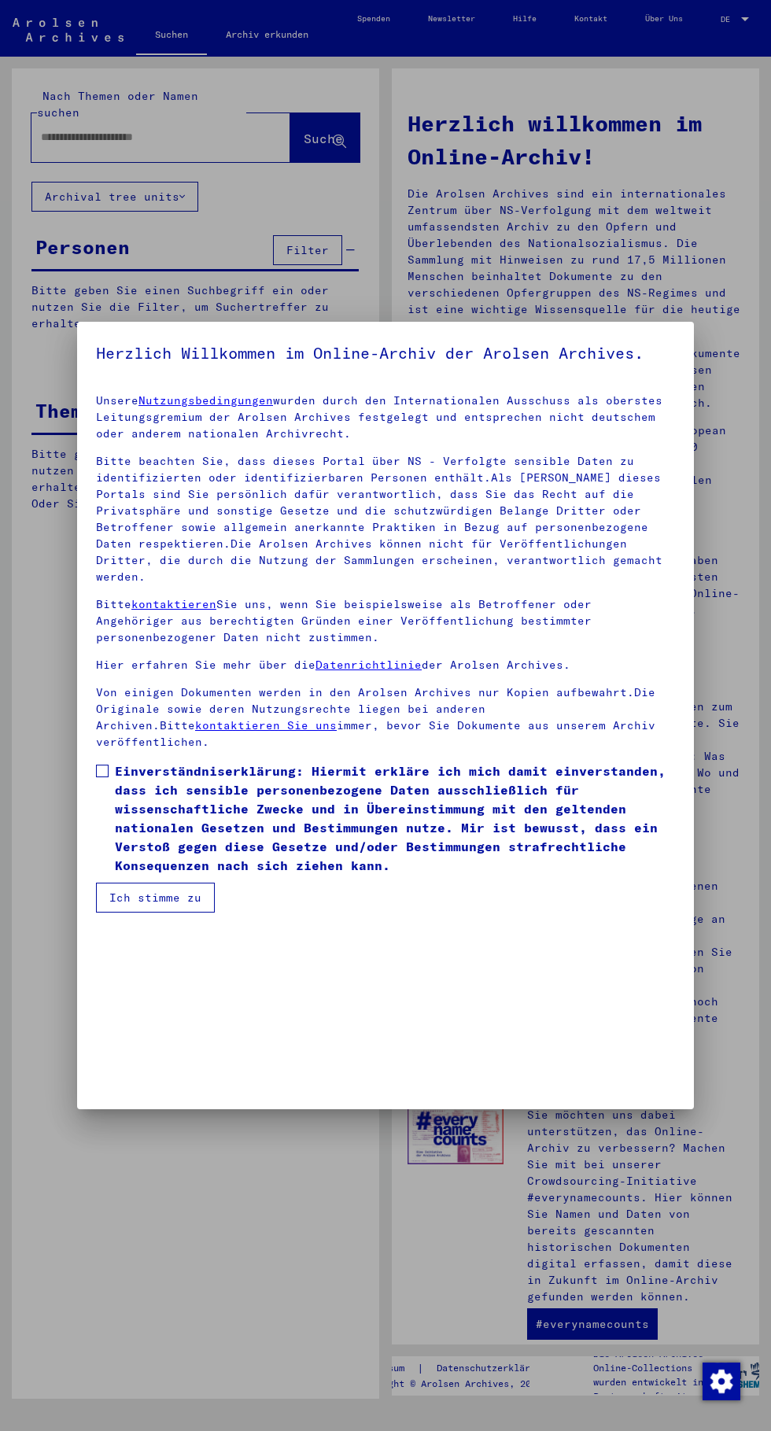 This screenshot has height=1431, width=771. What do you see at coordinates (385, 717) in the screenshot?
I see `p: Von einigen Dokumenten werden in den Arolsen Archives nur Kopien aufbewahrt.Die Originale sowie d...` at bounding box center [385, 717].